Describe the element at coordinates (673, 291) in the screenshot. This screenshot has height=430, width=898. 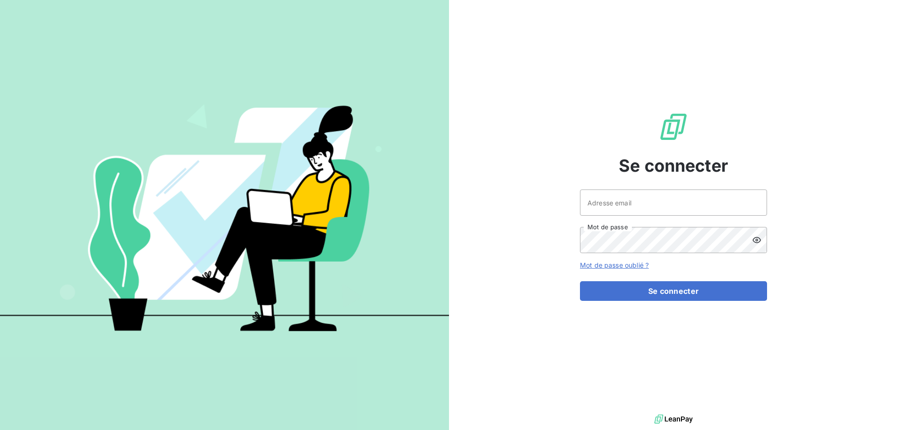
I see `button: Se connecter` at that location.